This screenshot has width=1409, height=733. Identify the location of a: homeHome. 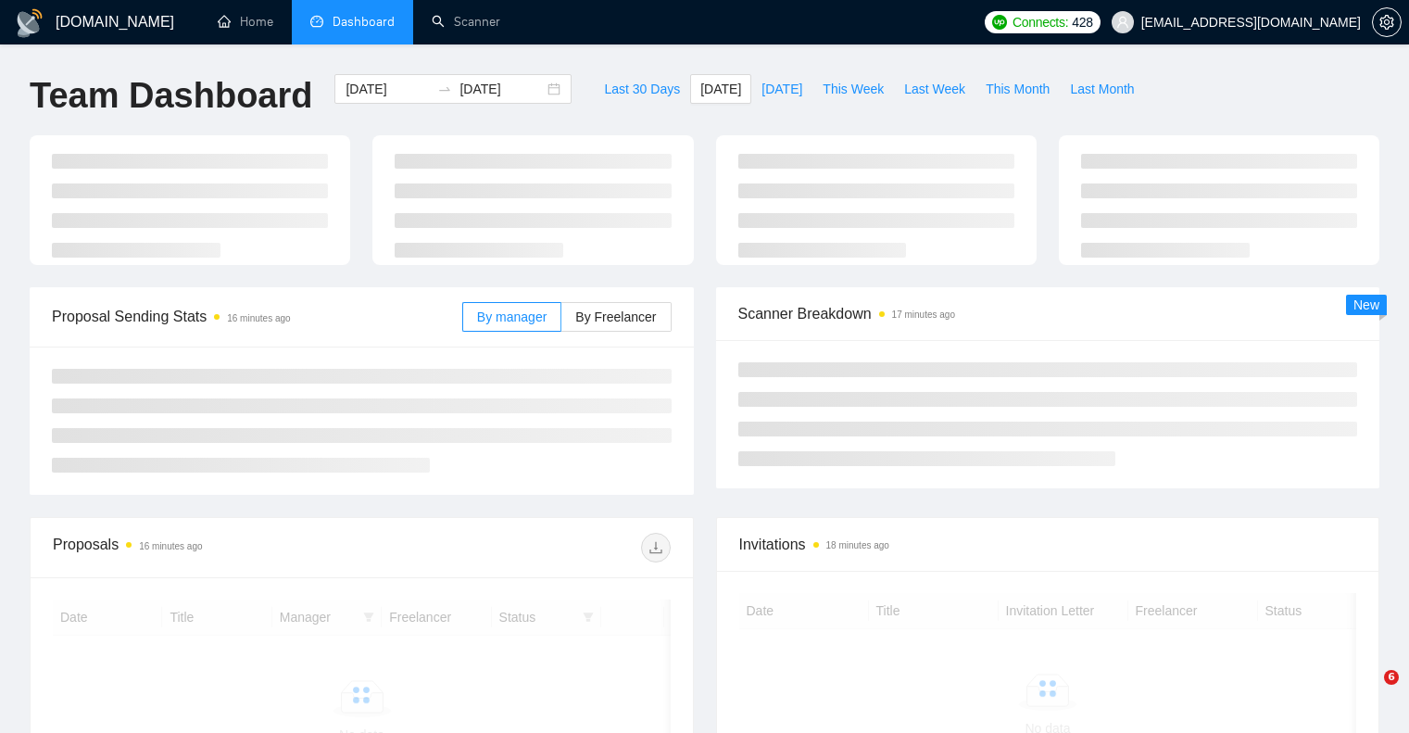
(245, 21).